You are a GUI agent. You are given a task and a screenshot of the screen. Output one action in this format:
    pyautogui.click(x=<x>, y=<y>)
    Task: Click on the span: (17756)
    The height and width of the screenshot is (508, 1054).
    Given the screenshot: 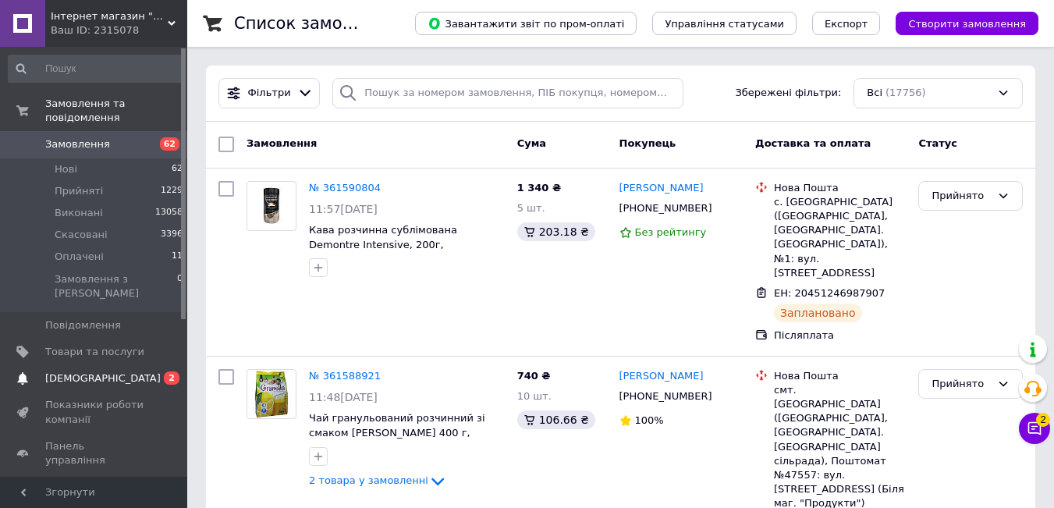 What is the action you would take?
    pyautogui.click(x=906, y=92)
    